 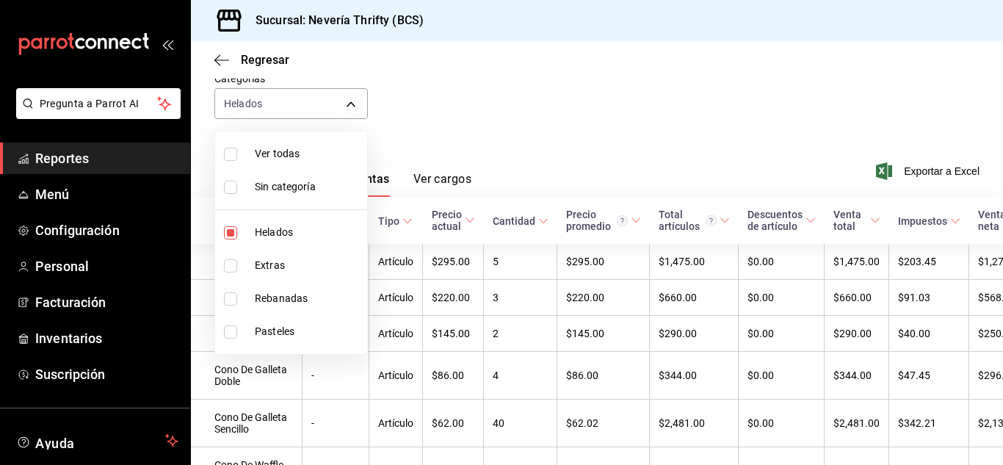 What do you see at coordinates (308, 153) in the screenshot?
I see `span: Ver todas` at bounding box center [308, 153].